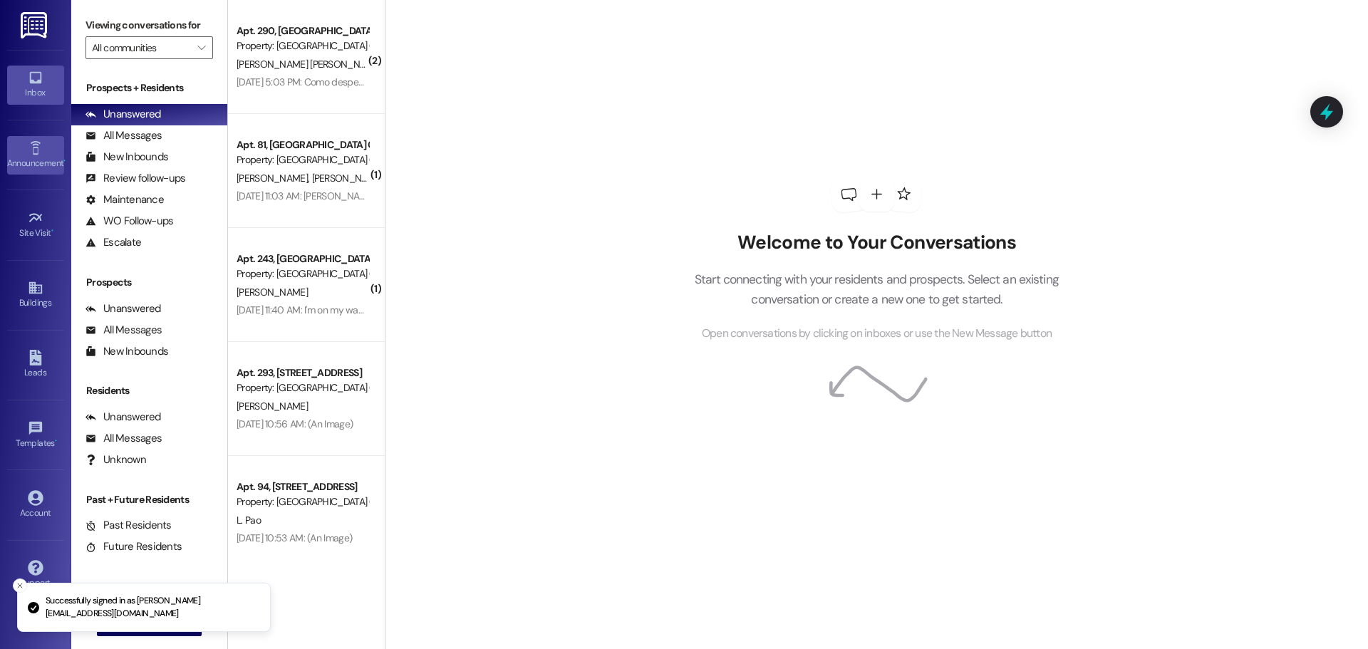  What do you see at coordinates (149, 88) in the screenshot?
I see `div: Prospects + Residents` at bounding box center [149, 88].